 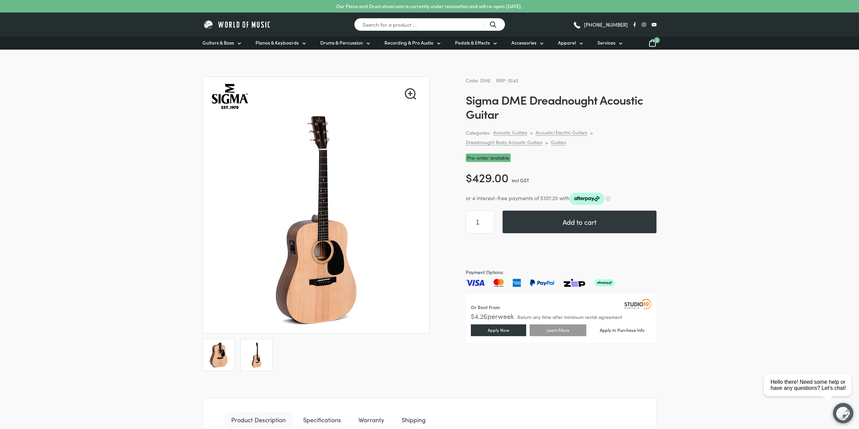 What do you see at coordinates (510, 132) in the screenshot?
I see `a: Acoustic Guitars` at bounding box center [510, 132].